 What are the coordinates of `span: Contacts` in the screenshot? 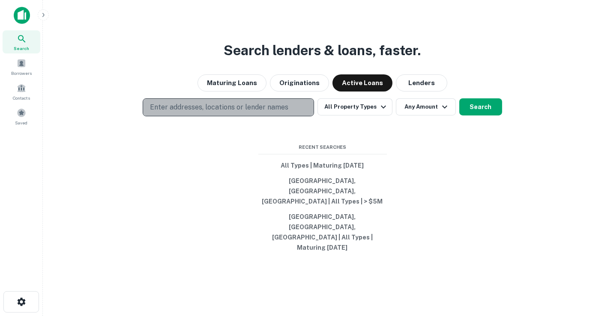 It's located at (21, 98).